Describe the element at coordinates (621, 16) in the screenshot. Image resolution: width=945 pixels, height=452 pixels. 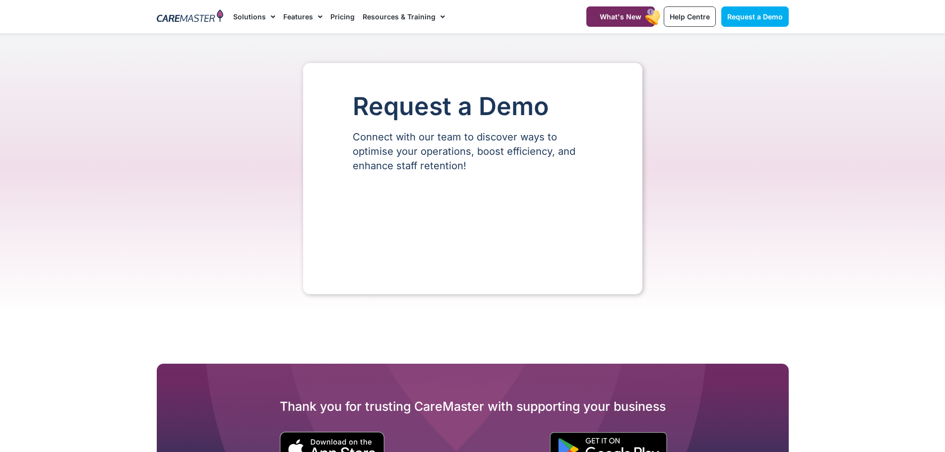
I see `a: What's New` at that location.